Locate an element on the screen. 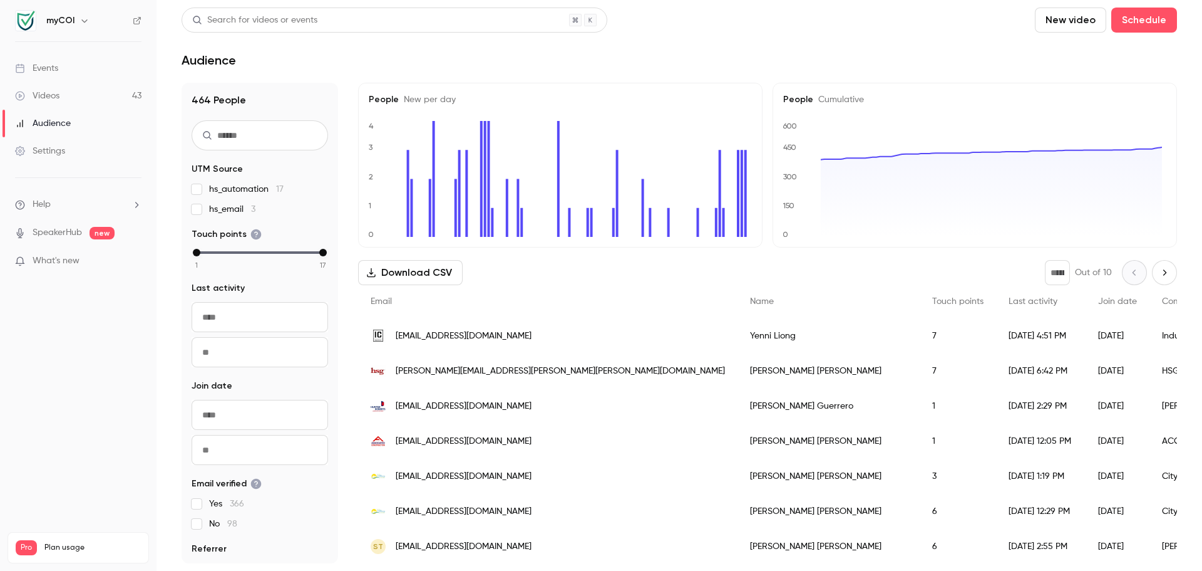  button: New video is located at coordinates (1071, 20).